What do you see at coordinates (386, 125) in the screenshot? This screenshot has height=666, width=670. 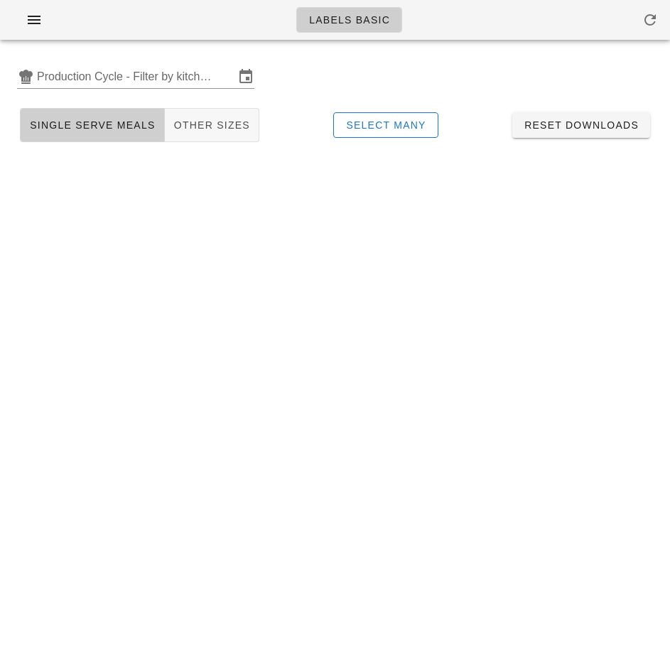 I see `button: Select Many` at bounding box center [386, 125].